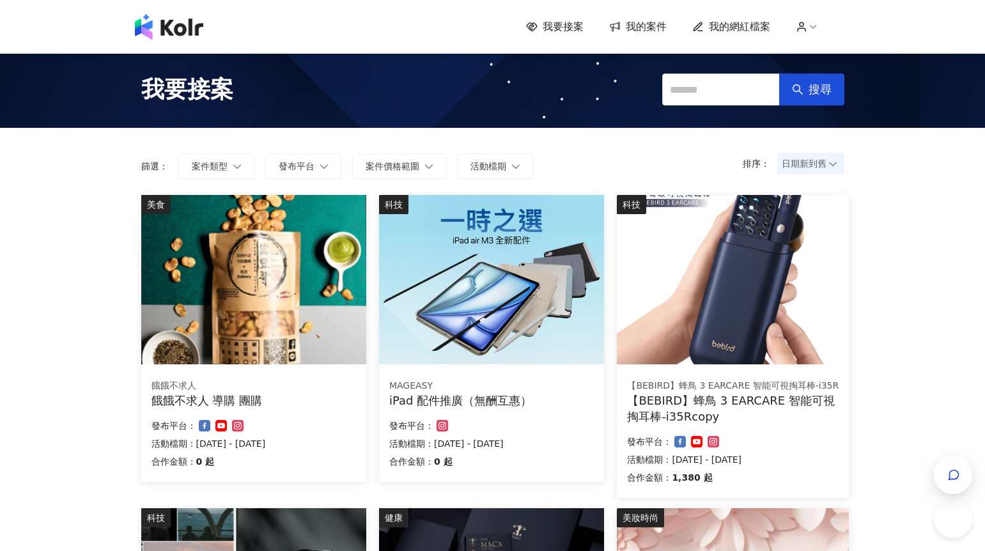 This screenshot has width=985, height=551. What do you see at coordinates (692, 478) in the screenshot?
I see `p: 1,380 起` at bounding box center [692, 478].